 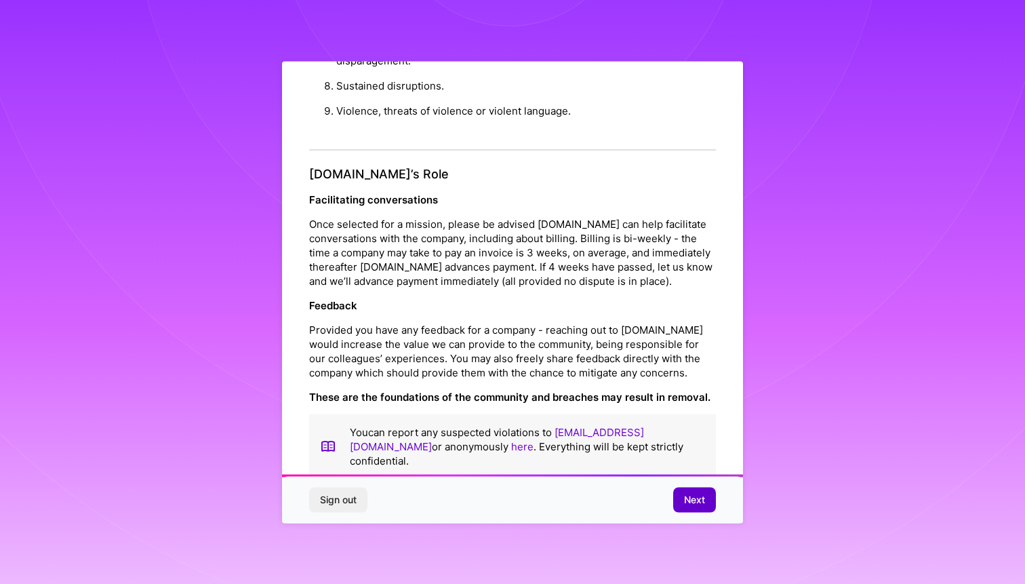 I want to click on img: book icon, so click(x=328, y=446).